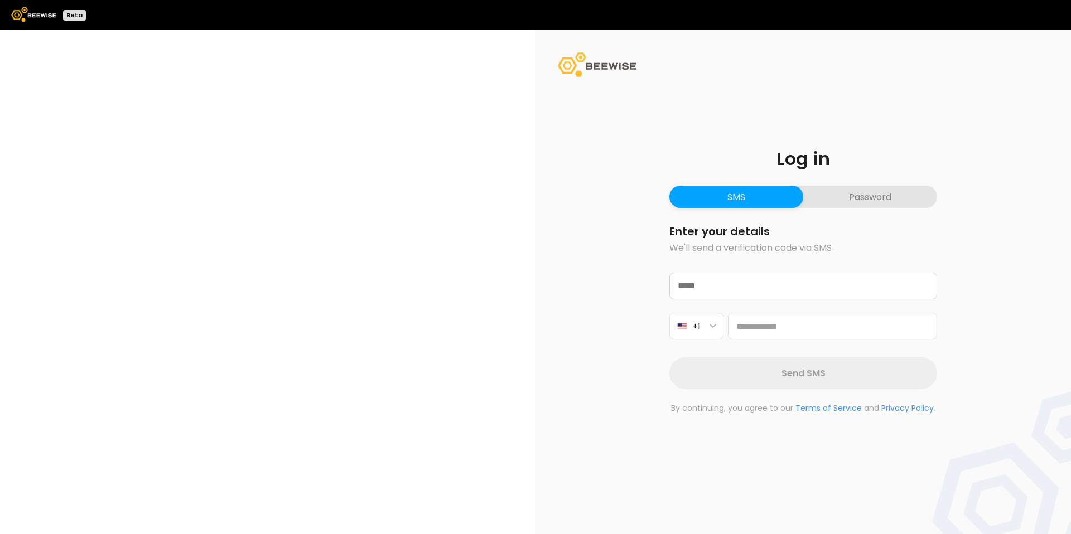 This screenshot has height=534, width=1071. I want to click on button: +1, so click(696, 326).